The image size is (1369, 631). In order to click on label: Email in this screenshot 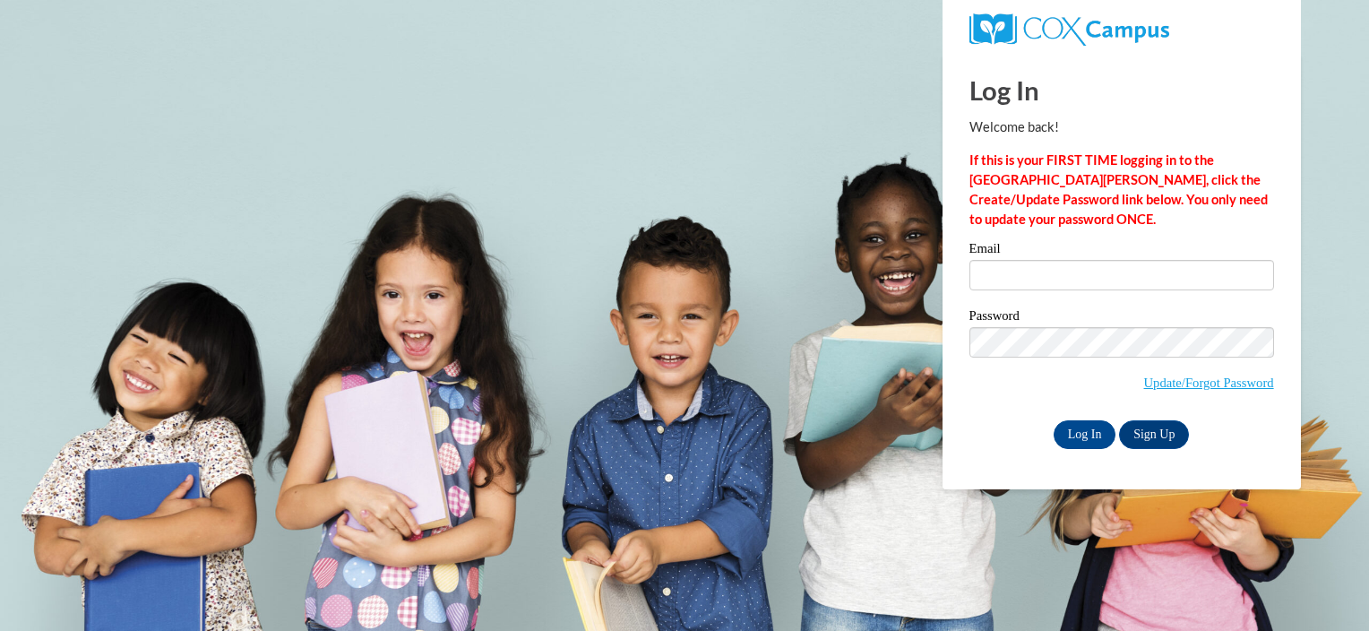, I will do `click(1122, 251)`.